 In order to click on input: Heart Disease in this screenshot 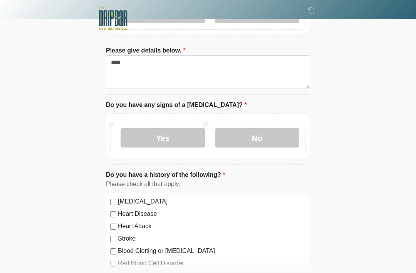, I will do `click(113, 214)`.